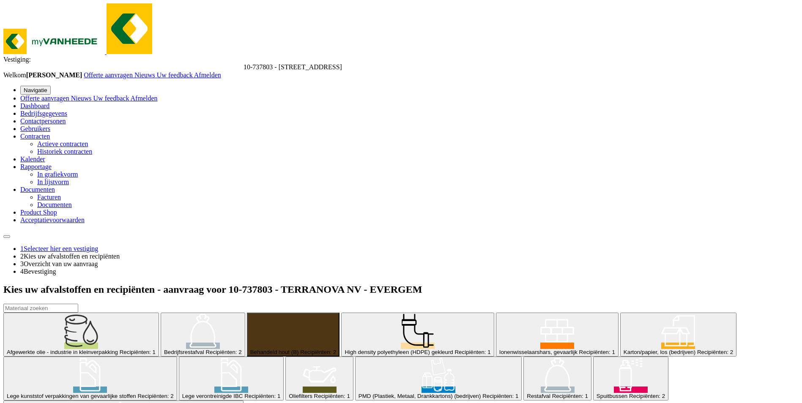 The width and height of the screenshot is (802, 403). I want to click on span: Facturen, so click(49, 197).